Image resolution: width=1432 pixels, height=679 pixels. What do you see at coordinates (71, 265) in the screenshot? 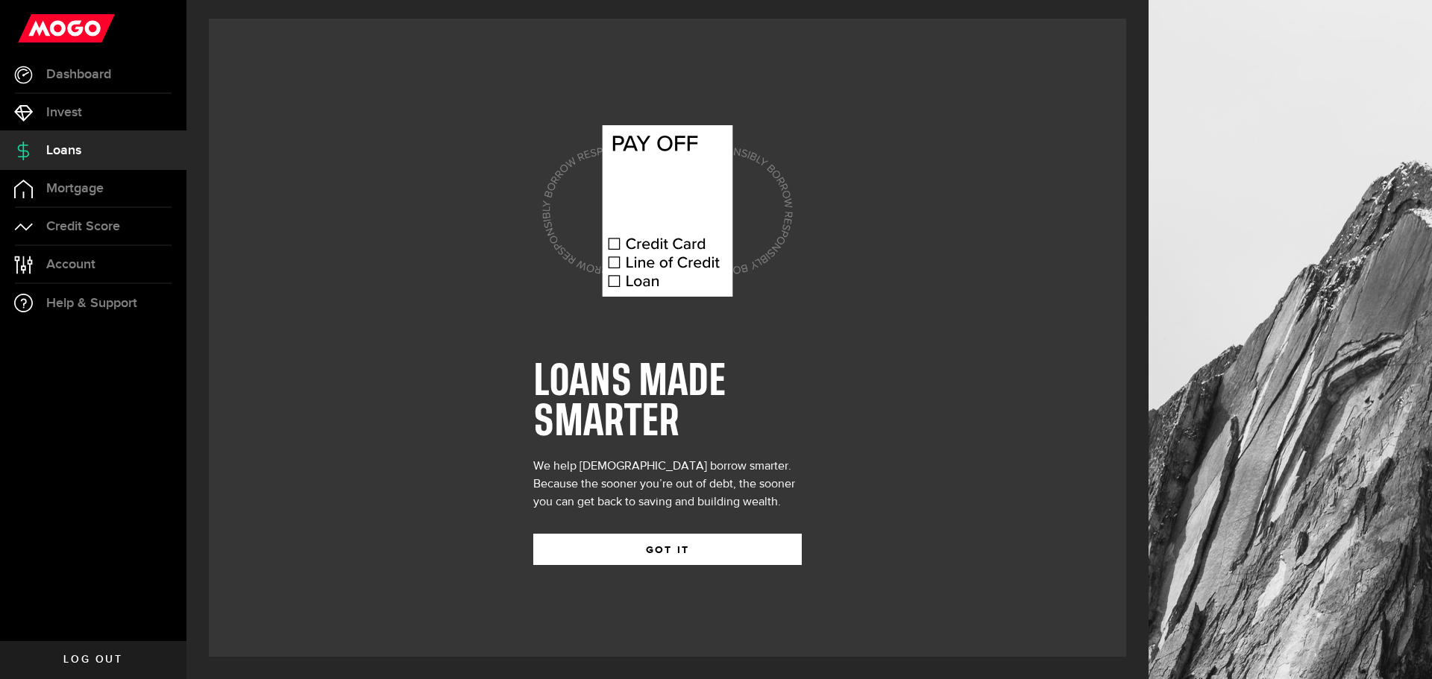
I see `span: Account` at bounding box center [71, 265].